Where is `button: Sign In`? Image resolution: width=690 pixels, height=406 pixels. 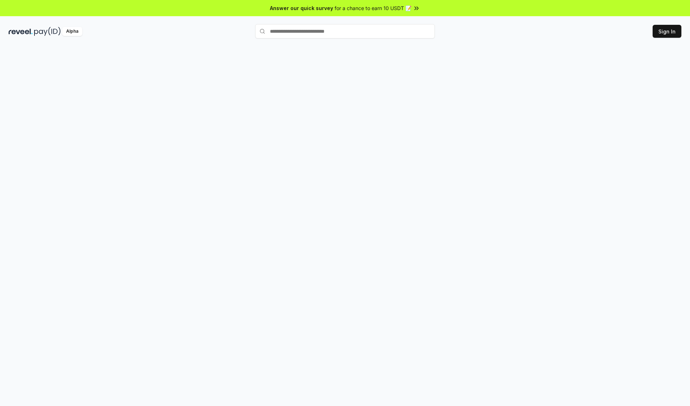 button: Sign In is located at coordinates (667, 31).